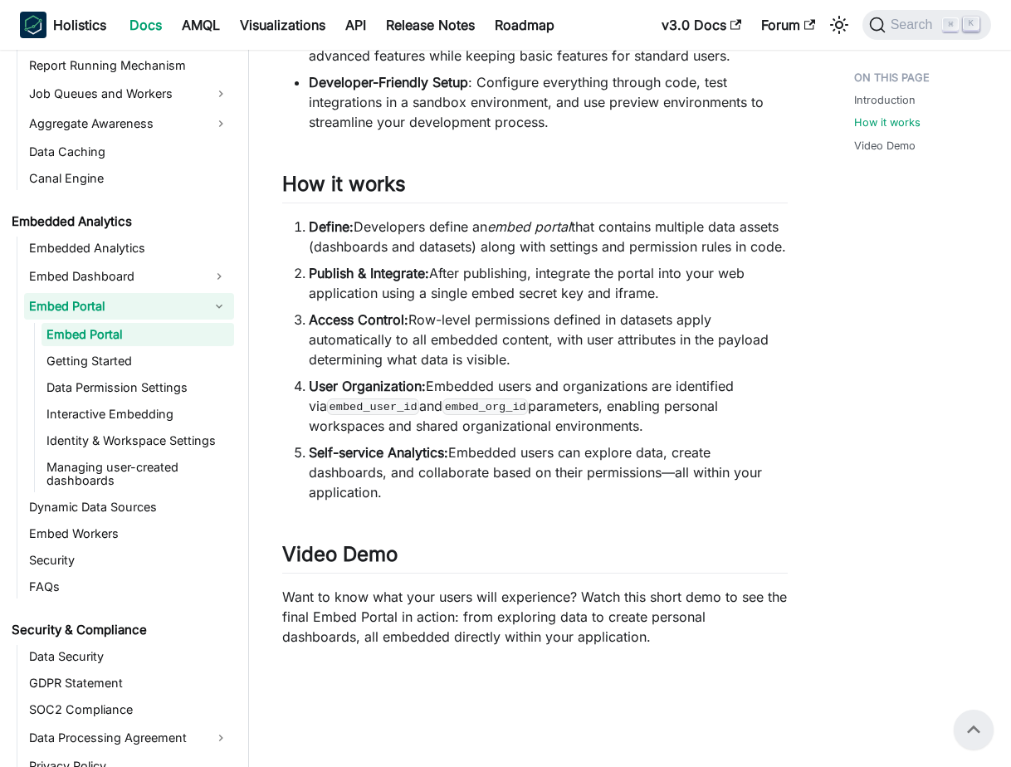 This screenshot has height=767, width=1011. Describe the element at coordinates (138, 414) in the screenshot. I see `a: Interactive Embedding` at that location.